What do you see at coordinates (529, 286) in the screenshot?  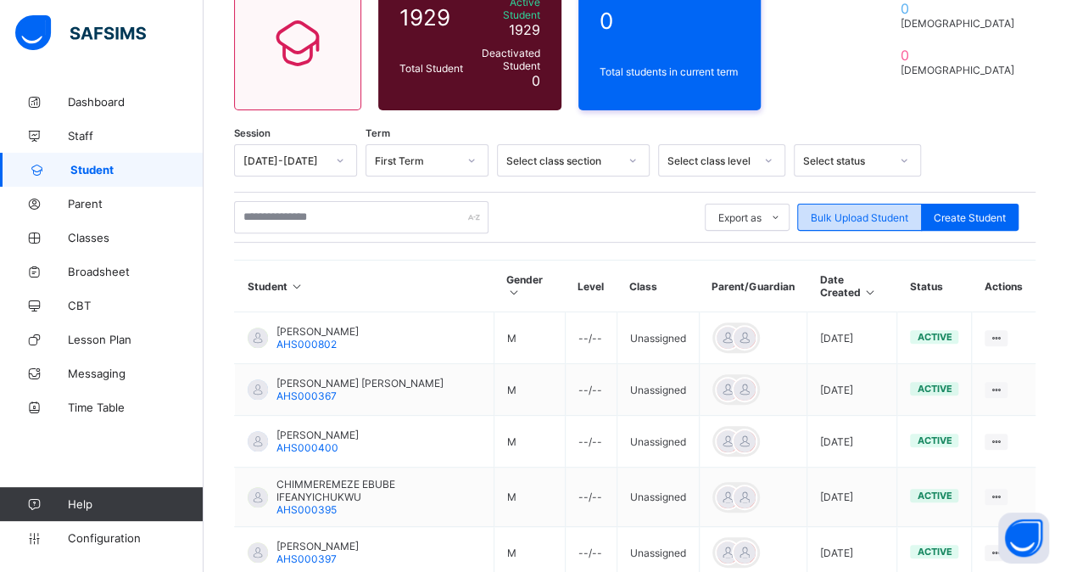 I see `th: Gender` at bounding box center [529, 286].